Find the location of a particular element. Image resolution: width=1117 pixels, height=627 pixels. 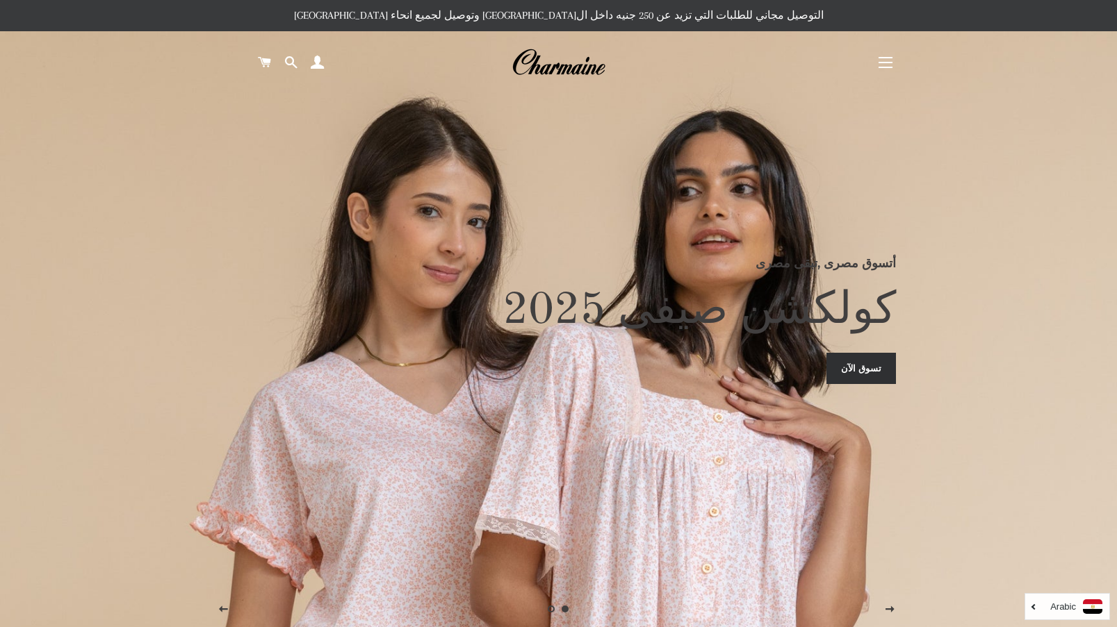

button: الصفحه التالية is located at coordinates (889, 610).